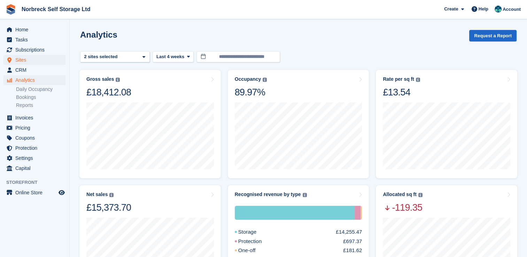  Describe the element at coordinates (41, 89) in the screenshot. I see `a: Daily Occupancy` at that location.